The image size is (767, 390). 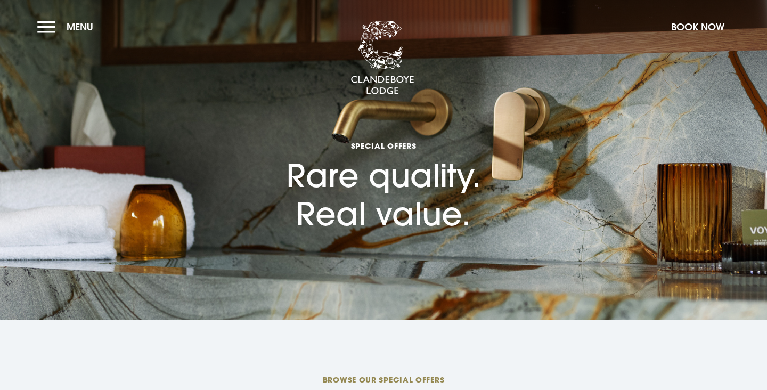 What do you see at coordinates (68, 27) in the screenshot?
I see `button: Menu` at bounding box center [68, 27].